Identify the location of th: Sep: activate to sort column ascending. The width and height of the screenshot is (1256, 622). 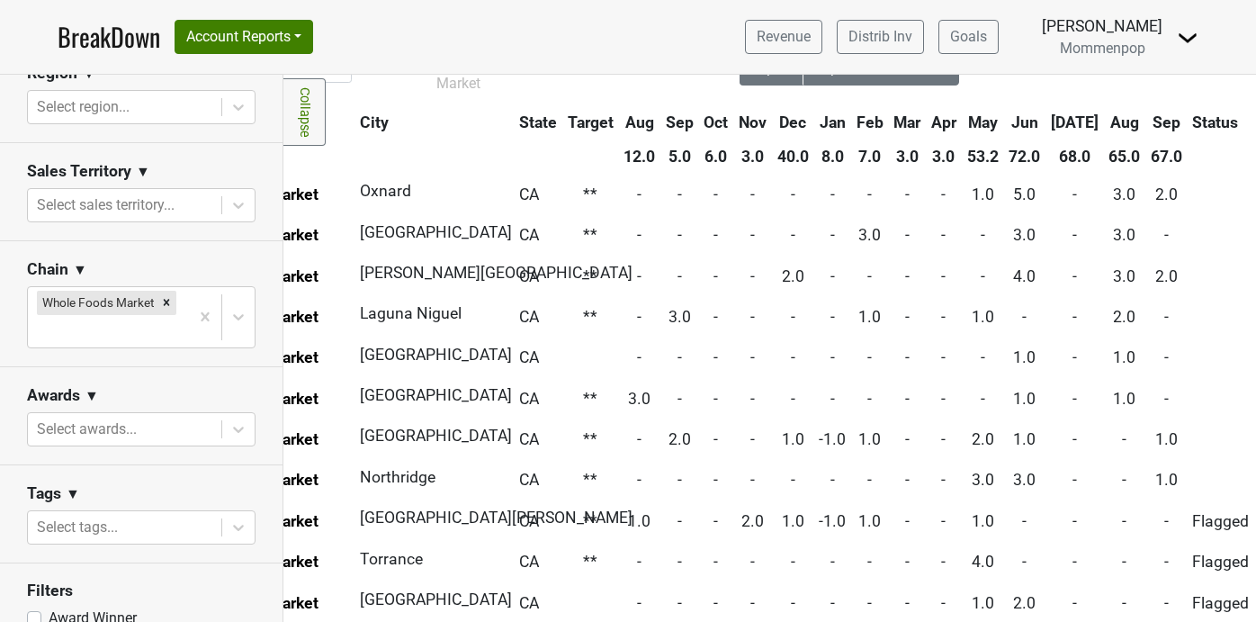
(1166, 122).